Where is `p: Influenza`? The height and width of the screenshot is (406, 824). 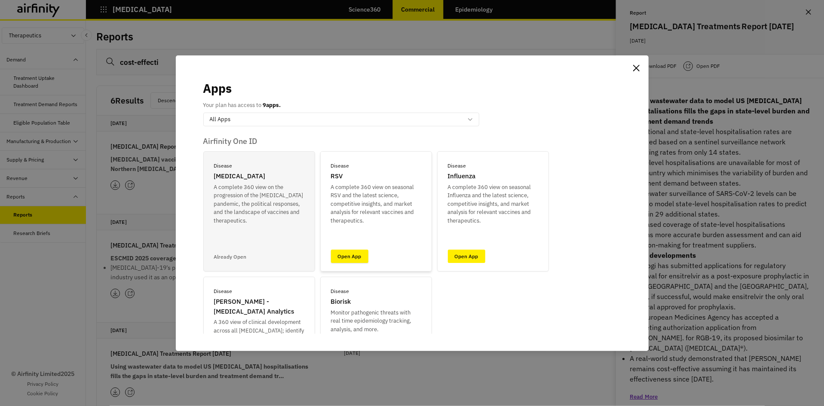 p: Influenza is located at coordinates (462, 176).